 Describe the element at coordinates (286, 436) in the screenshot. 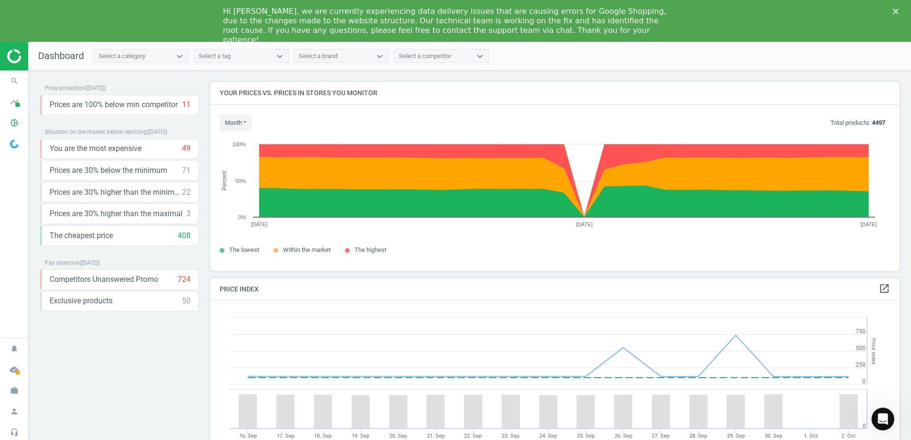

I see `tspan: 17. Sep` at that location.